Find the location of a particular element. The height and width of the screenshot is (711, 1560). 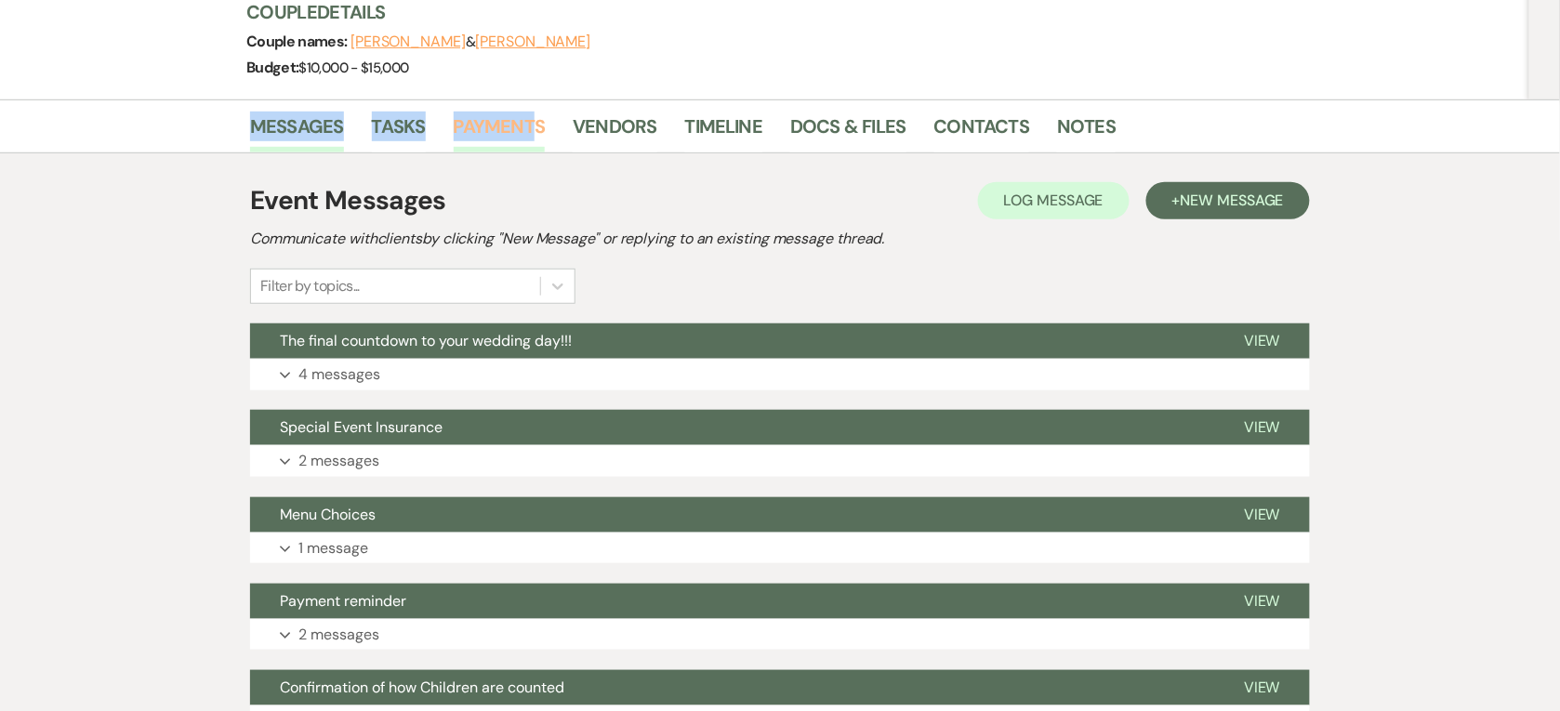

button: Log Message is located at coordinates (1053, 201).